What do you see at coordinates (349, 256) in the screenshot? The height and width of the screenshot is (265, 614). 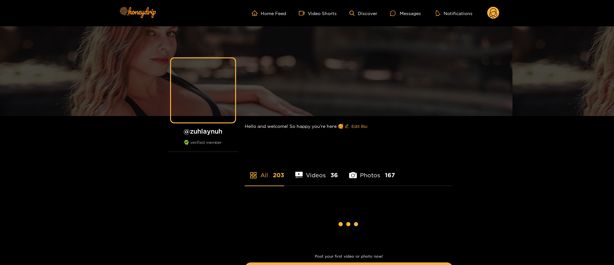 I see `p: Post your first video or photo now!` at bounding box center [349, 256].